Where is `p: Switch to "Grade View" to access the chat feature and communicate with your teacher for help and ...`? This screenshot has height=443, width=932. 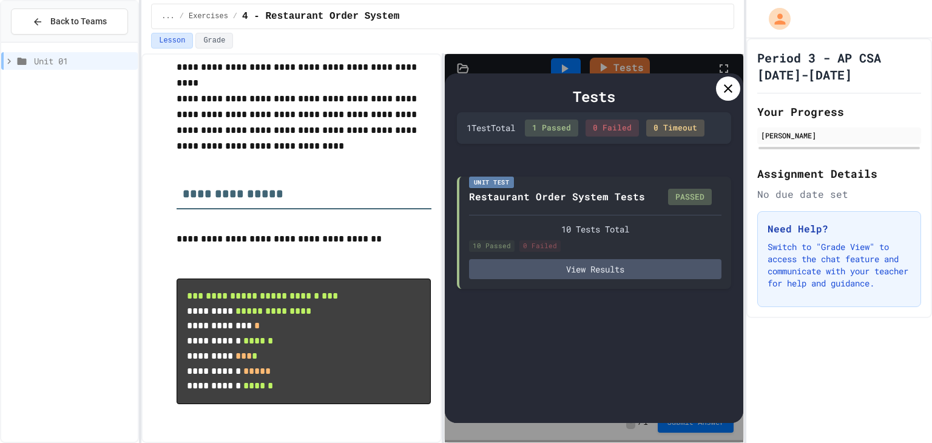 p: Switch to "Grade View" to access the chat feature and communicate with your teacher for help and ... is located at coordinates (839, 265).